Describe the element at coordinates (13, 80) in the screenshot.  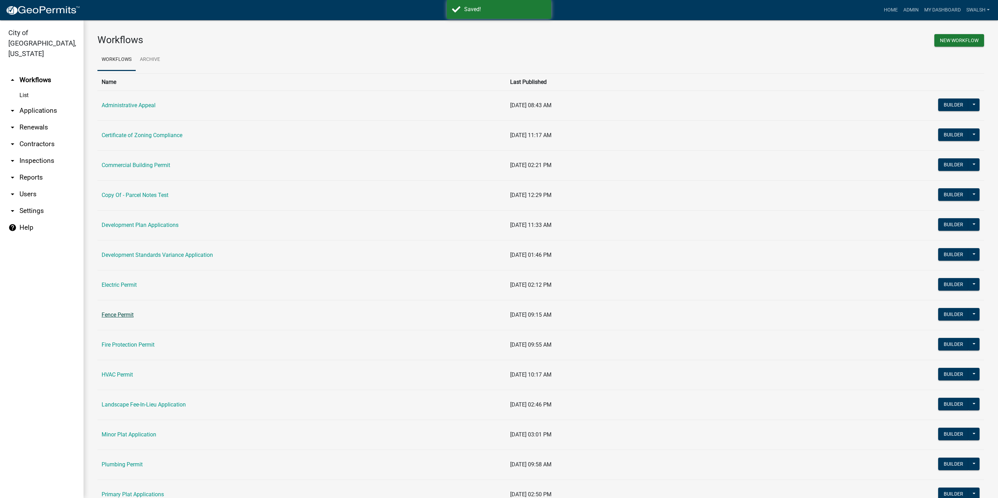
I see `i: arrow_drop_up` at that location.